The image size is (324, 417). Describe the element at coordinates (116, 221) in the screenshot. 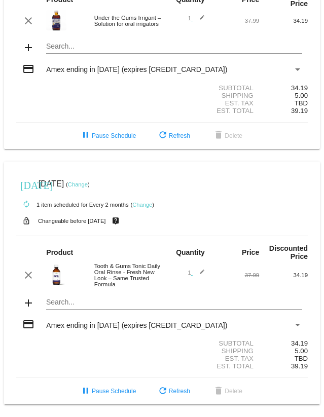

I see `mat-icon: live_help` at that location.